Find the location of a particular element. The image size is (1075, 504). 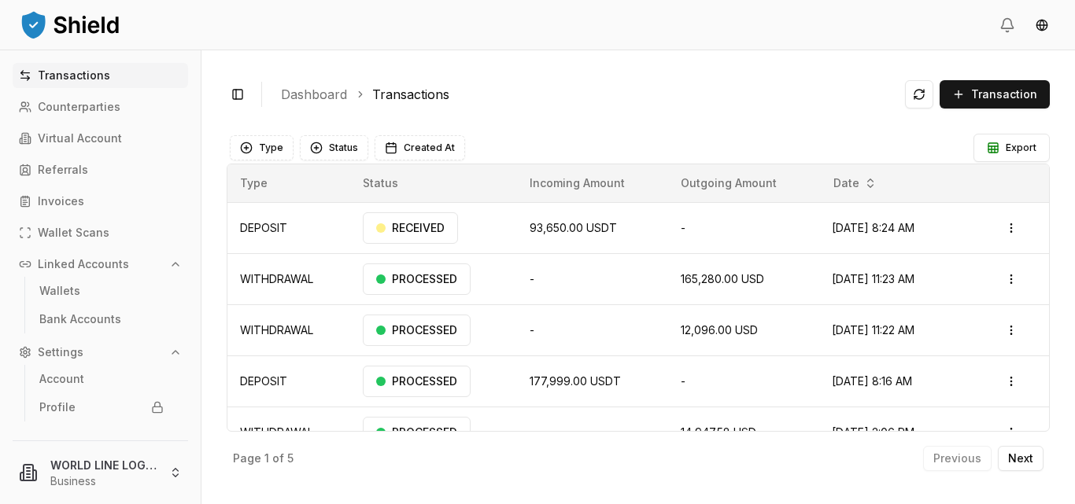

th: Status is located at coordinates (434, 183).